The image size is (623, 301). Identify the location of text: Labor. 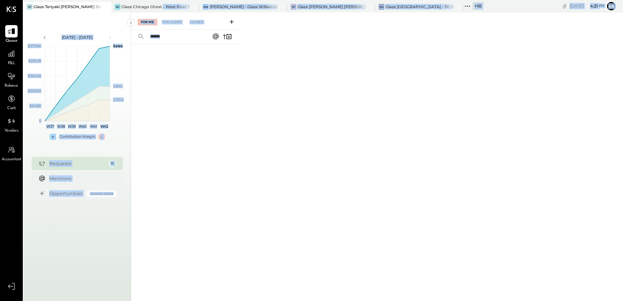
(118, 86).